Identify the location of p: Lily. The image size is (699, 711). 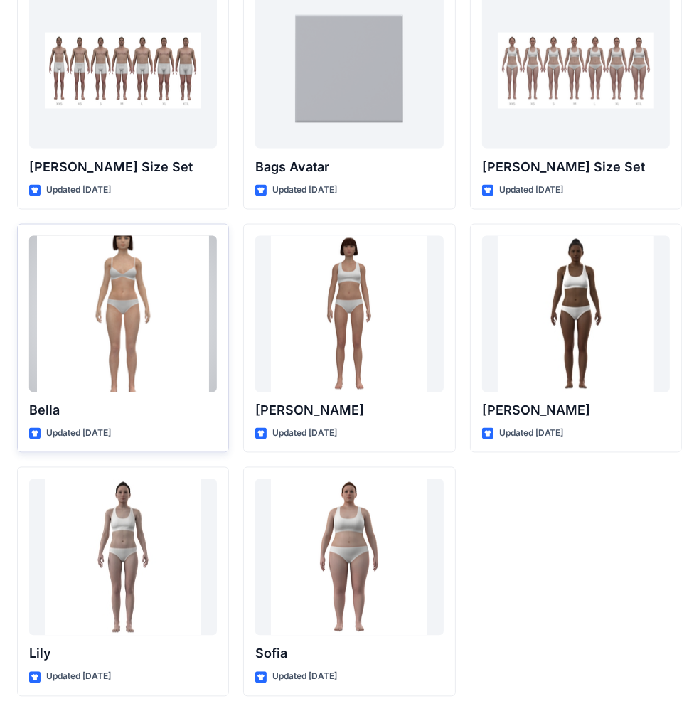
(123, 654).